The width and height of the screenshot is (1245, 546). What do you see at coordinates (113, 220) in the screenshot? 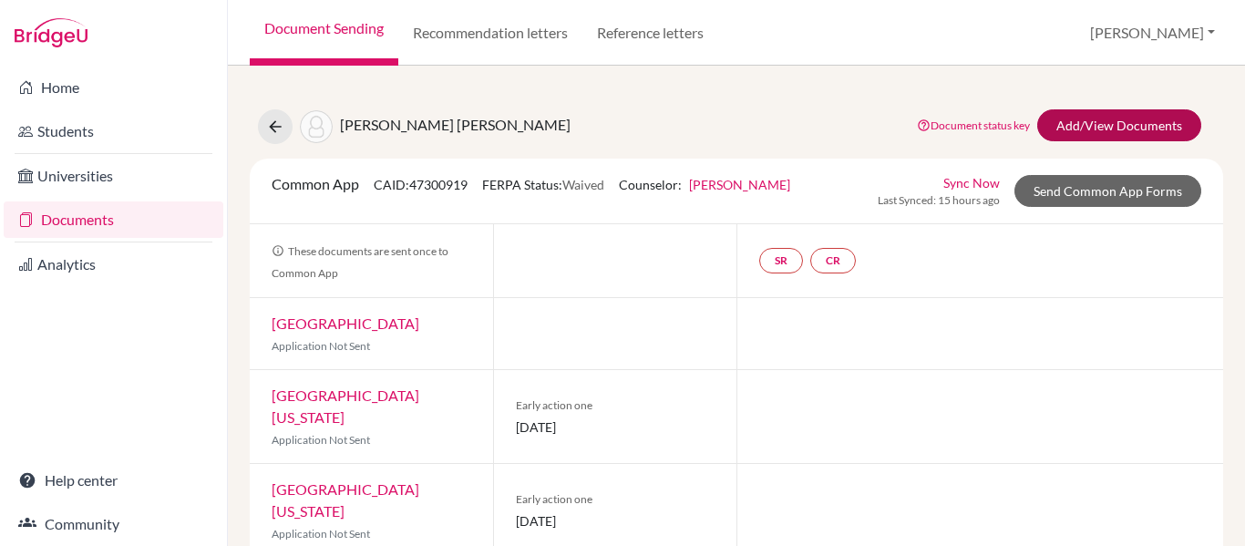
I see `a: Documents` at bounding box center [113, 220].